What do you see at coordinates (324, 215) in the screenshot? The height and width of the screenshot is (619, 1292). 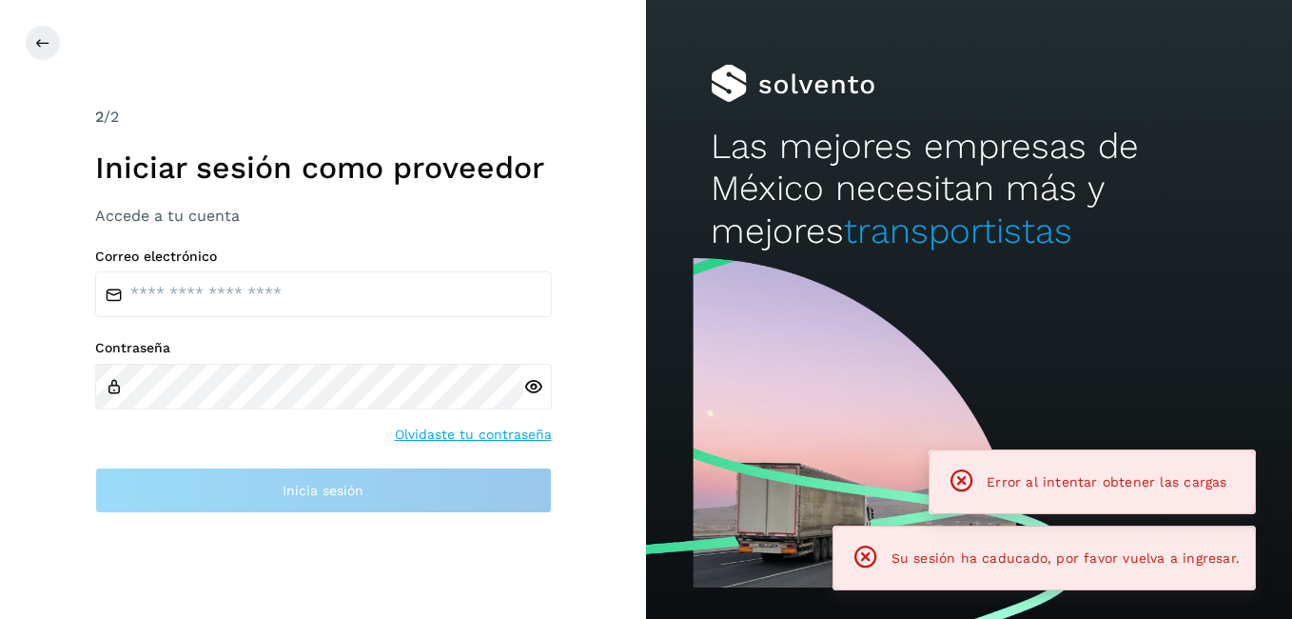 I see `h3: Accede a tu cuenta` at bounding box center [324, 215].